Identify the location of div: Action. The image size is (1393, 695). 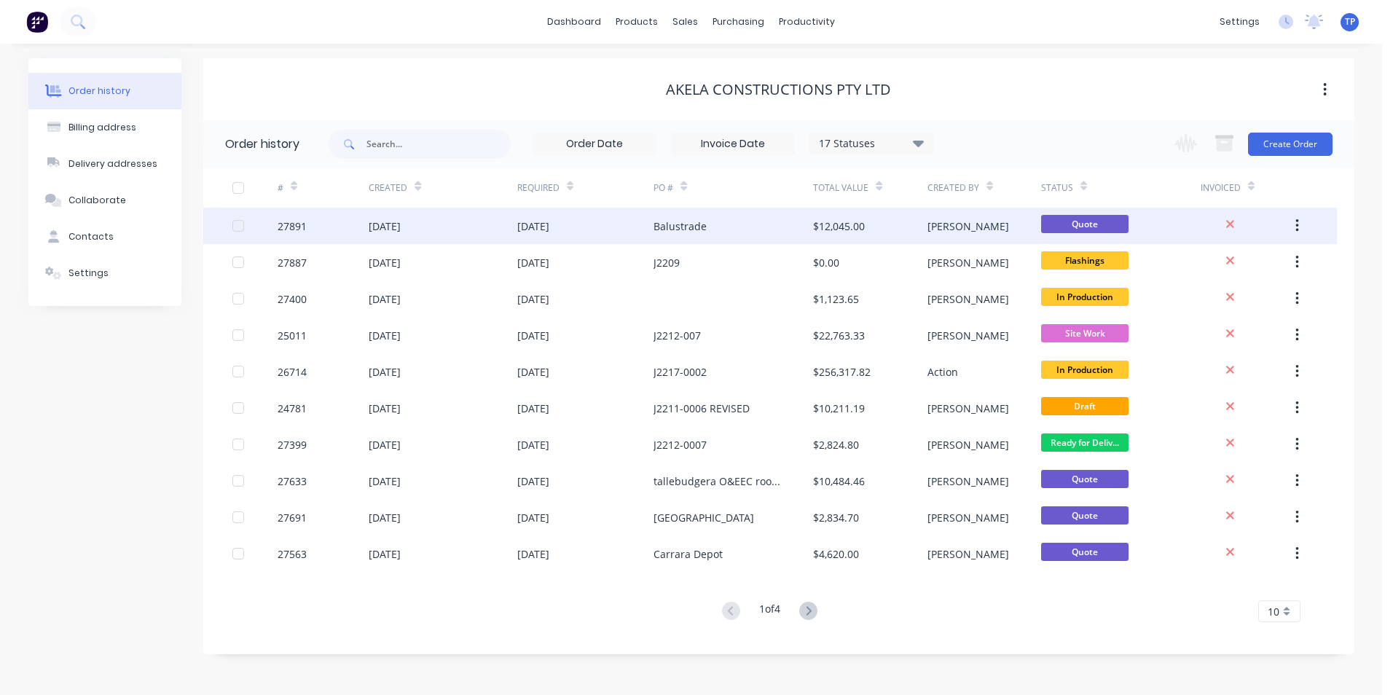
(943, 372).